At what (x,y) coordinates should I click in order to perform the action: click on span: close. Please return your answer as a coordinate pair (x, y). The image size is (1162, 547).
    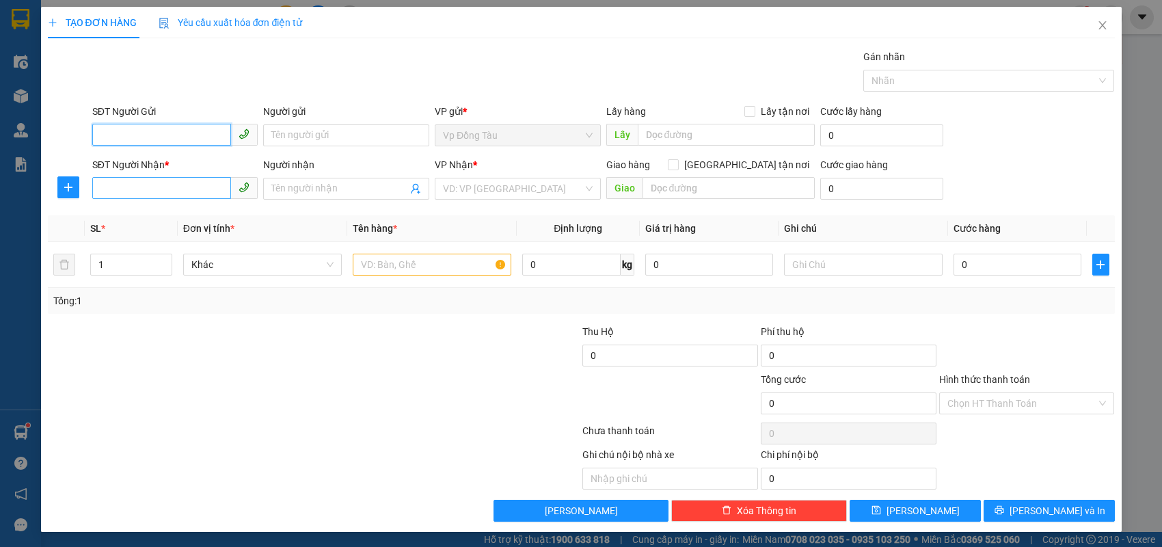
    Looking at the image, I should click on (1103, 25).